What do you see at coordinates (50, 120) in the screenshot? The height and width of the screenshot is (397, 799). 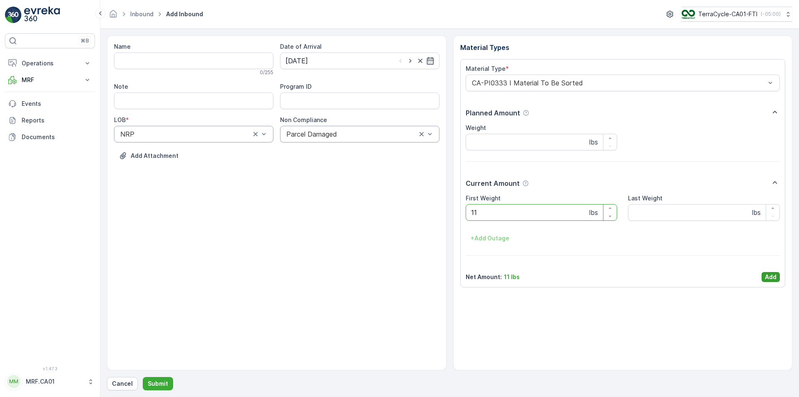 I see `a: Reports` at bounding box center [50, 120].